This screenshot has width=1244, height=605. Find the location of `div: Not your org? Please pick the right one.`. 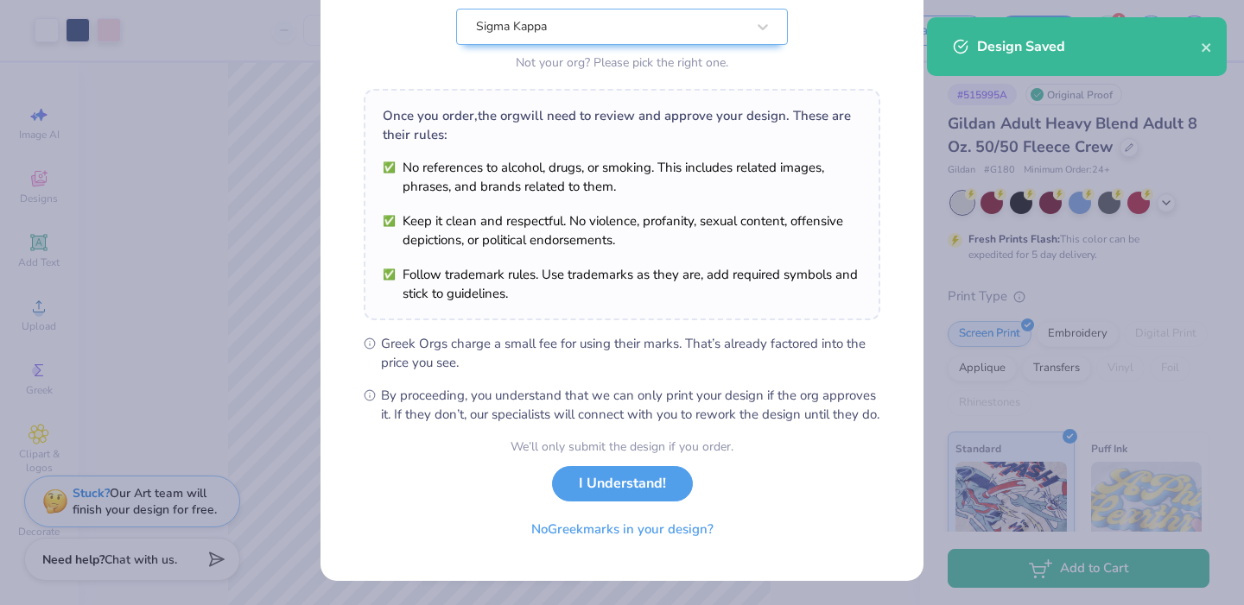

div: Not your org? Please pick the right one. is located at coordinates (622, 62).